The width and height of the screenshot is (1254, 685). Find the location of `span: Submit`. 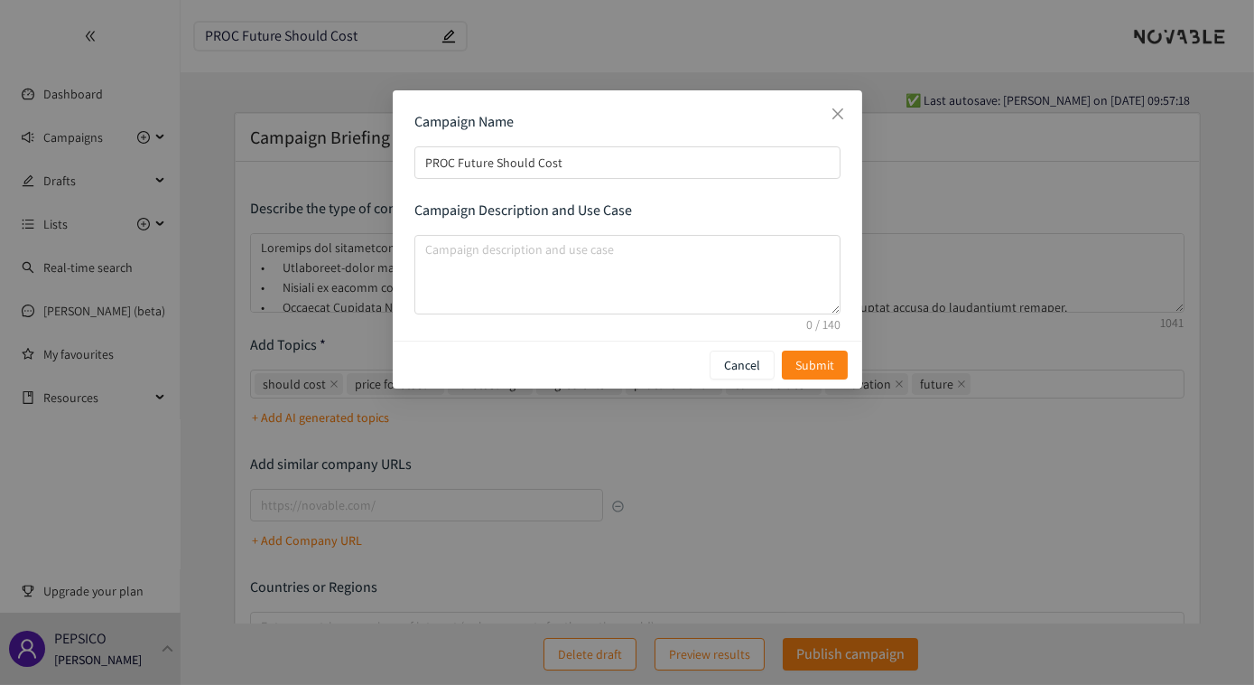

span: Submit is located at coordinates (815, 365).